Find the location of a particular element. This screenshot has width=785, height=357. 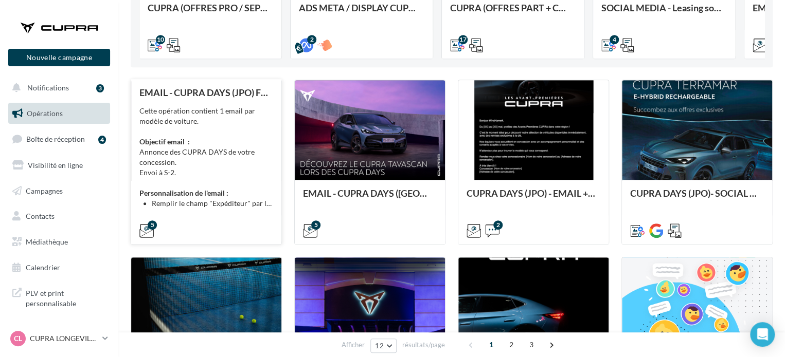

div: CUPRA (OFFRES PRO / SEPT) - SOCIAL MEDIA is located at coordinates (210, 13).